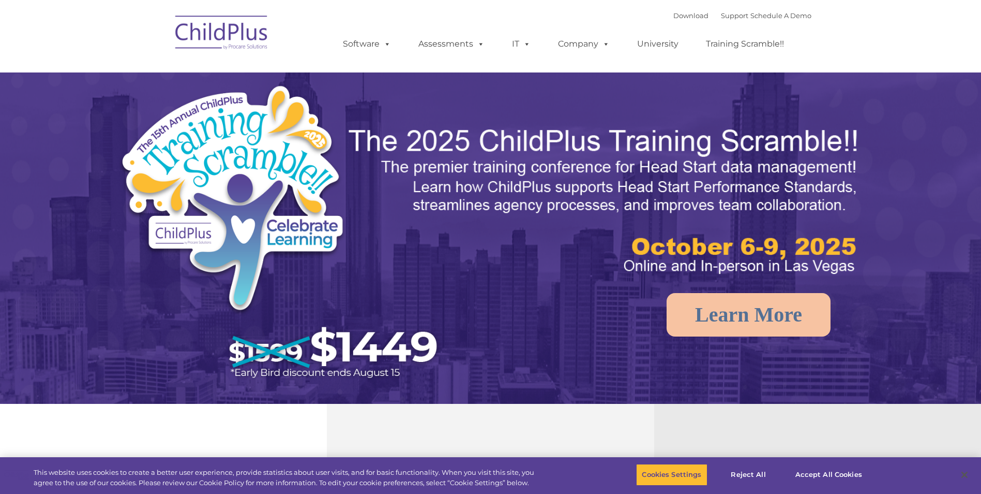 This screenshot has width=981, height=494. I want to click on a: University, so click(658, 44).